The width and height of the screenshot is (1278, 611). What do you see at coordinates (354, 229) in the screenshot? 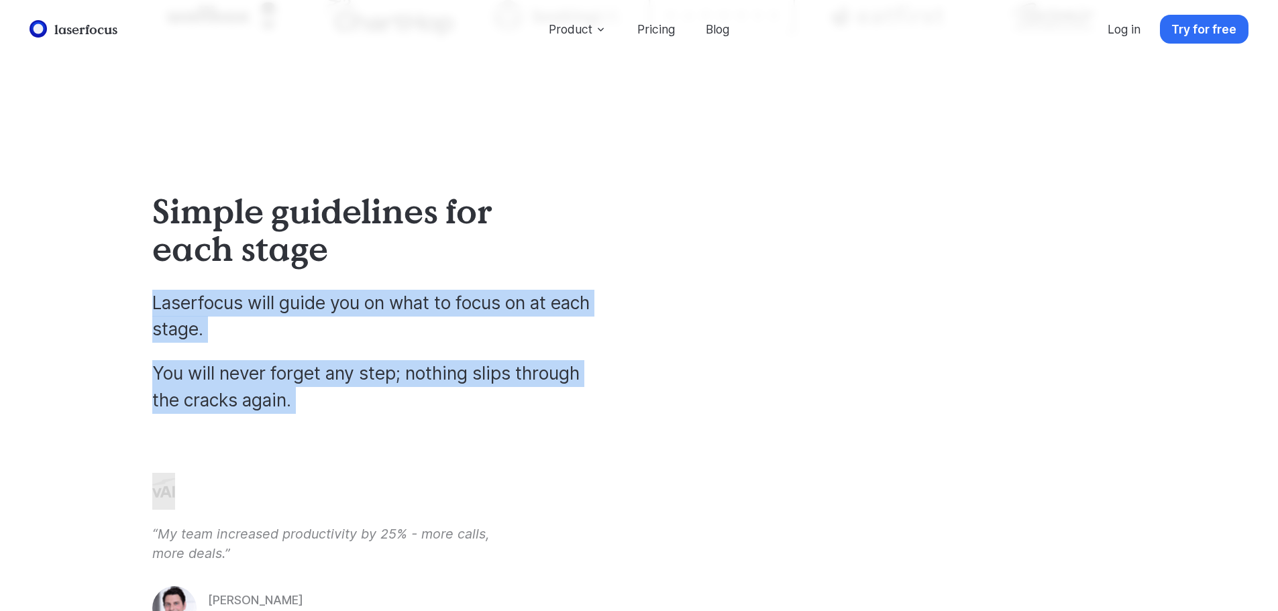
I see `h2: Simple guidelines for each stage` at bounding box center [354, 229].